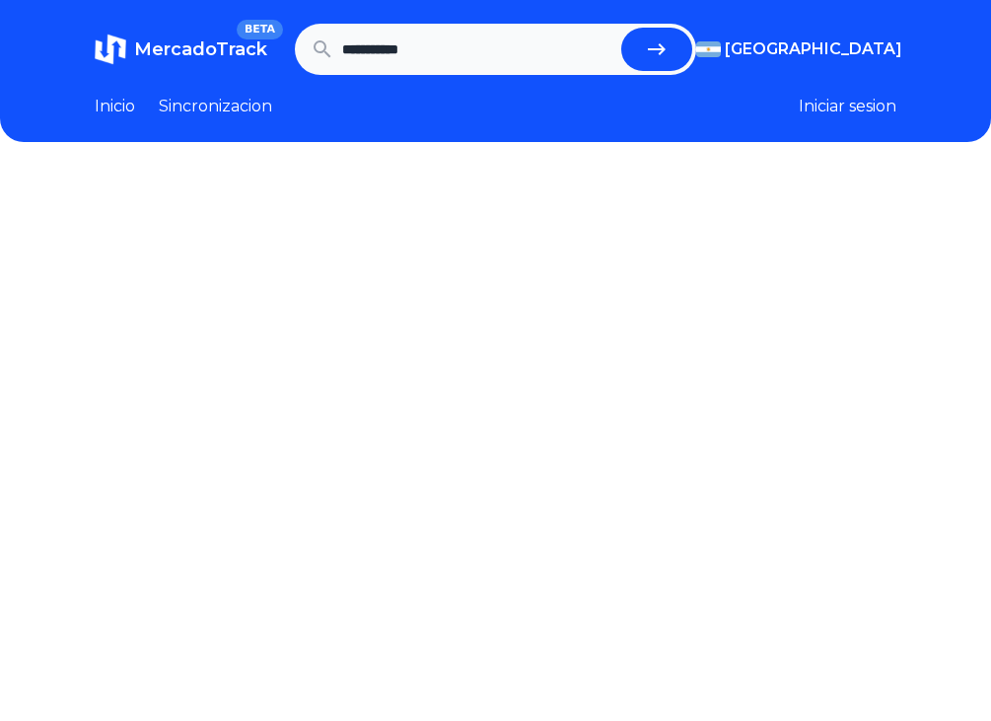  I want to click on span: MercadoTrack, so click(200, 49).